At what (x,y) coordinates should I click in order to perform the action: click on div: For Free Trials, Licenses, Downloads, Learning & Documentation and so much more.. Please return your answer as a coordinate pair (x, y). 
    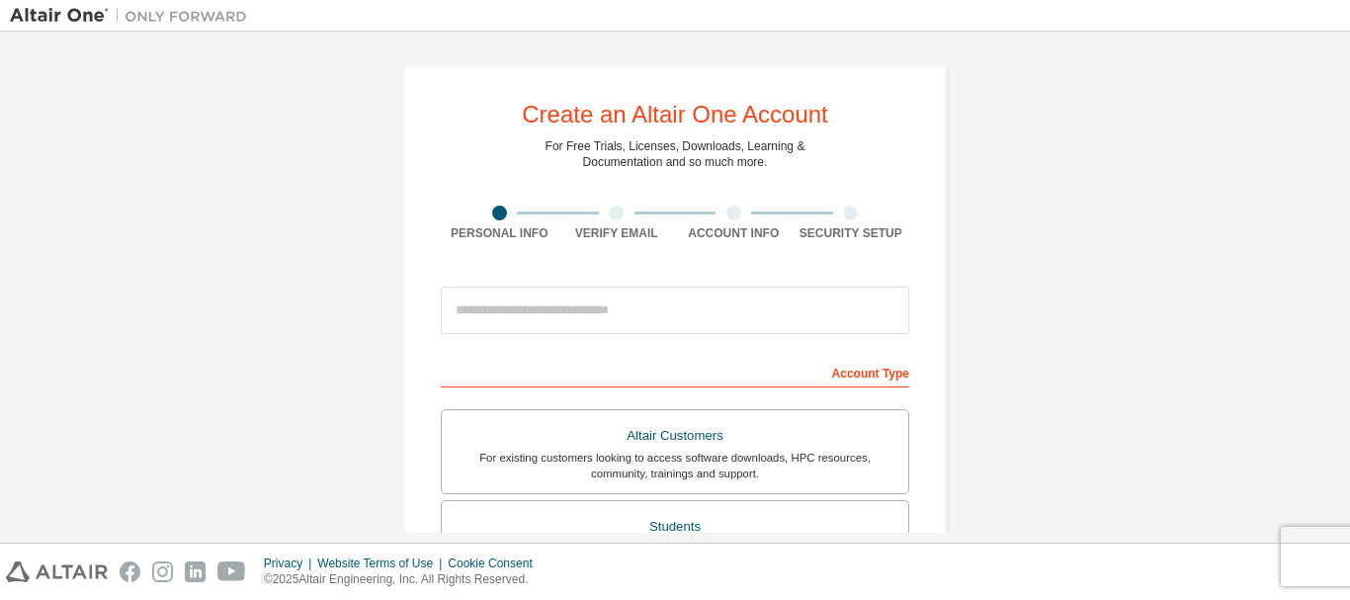
    Looking at the image, I should click on (675, 154).